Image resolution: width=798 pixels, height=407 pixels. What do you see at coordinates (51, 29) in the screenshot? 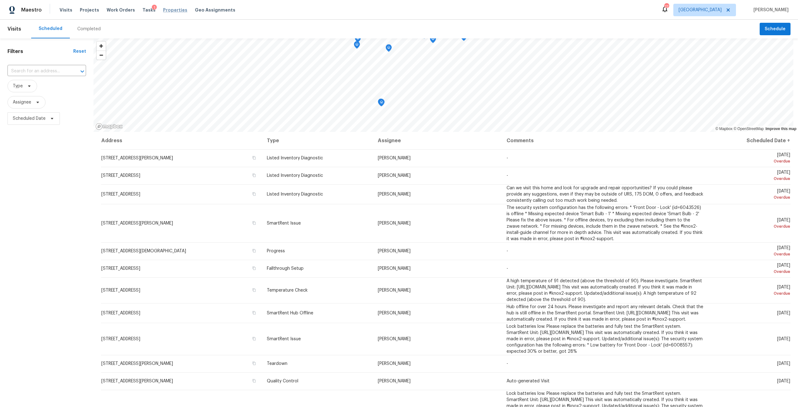
I see `div: Scheduled` at bounding box center [51, 29].